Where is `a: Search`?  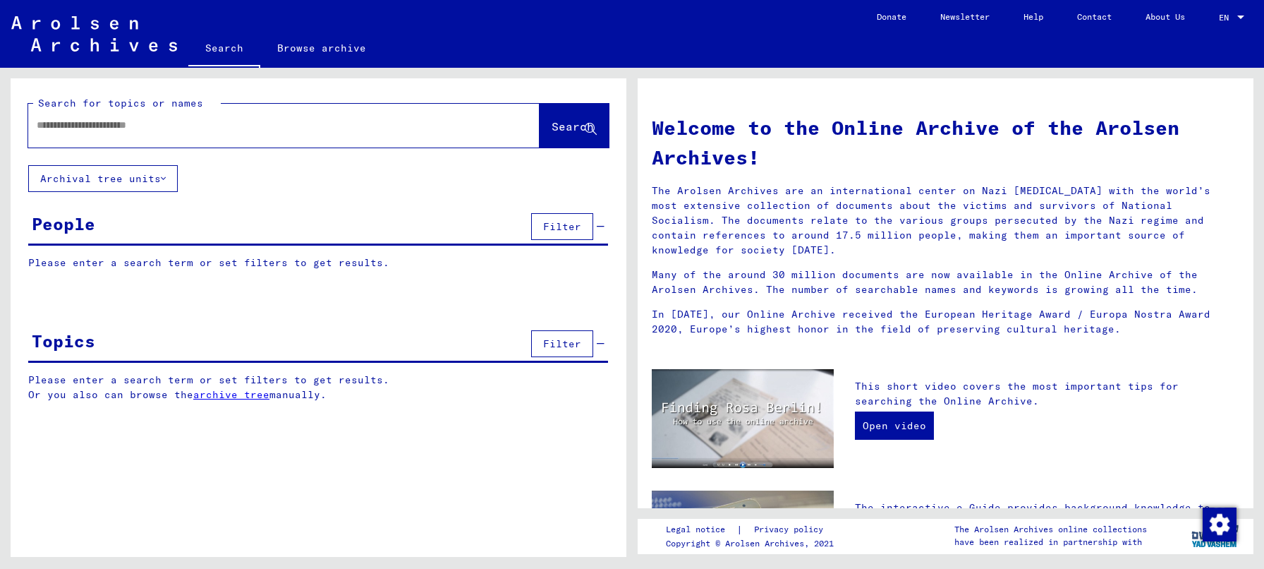 a: Search is located at coordinates (224, 49).